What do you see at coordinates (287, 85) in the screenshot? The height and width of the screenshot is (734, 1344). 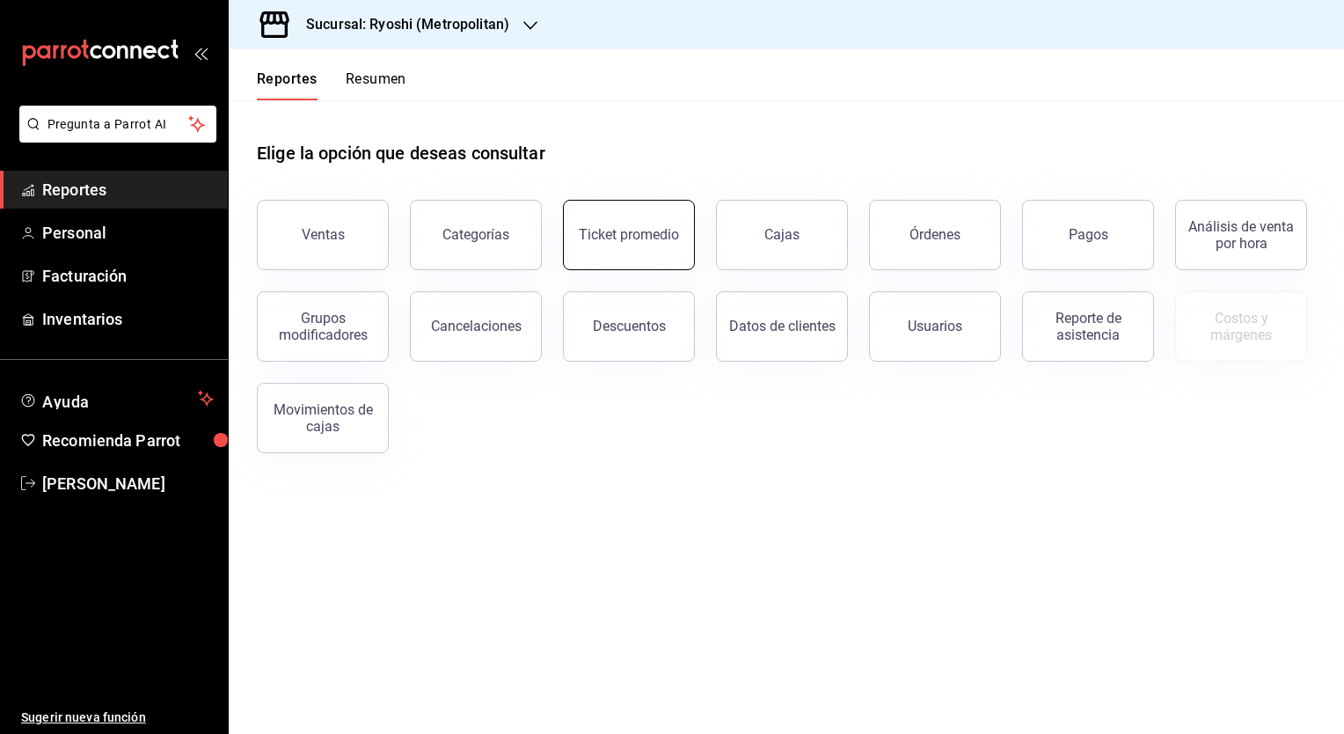 I see `button: Reportes` at bounding box center [287, 85].